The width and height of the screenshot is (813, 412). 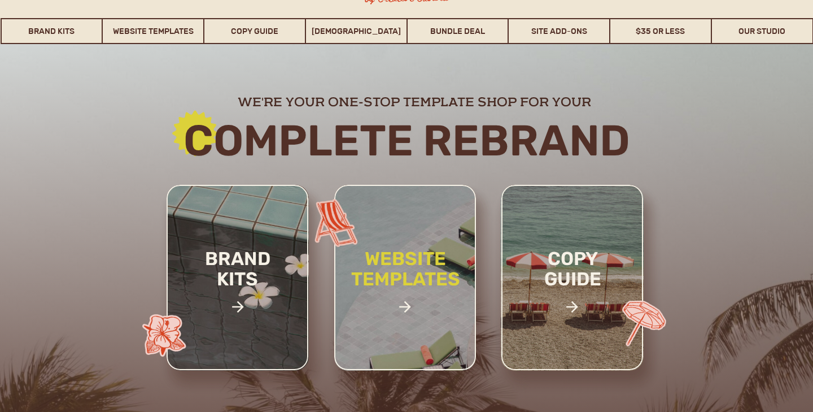 I want to click on a: Copy Guide, so click(x=255, y=31).